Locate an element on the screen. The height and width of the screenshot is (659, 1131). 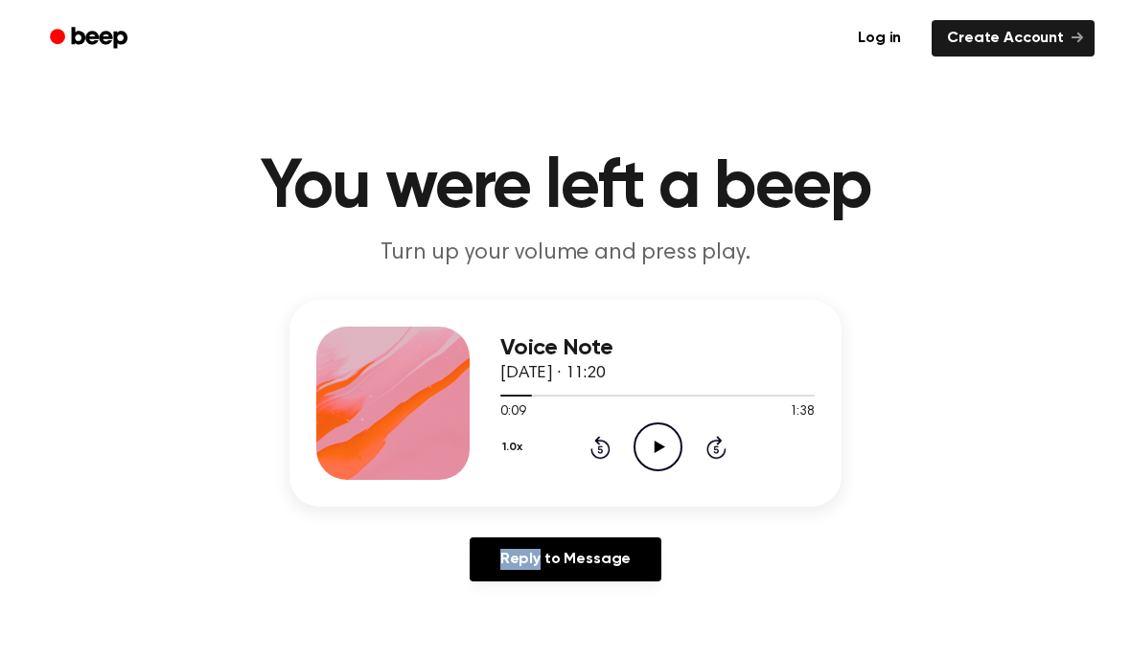
h3: Voice Note is located at coordinates (657, 348).